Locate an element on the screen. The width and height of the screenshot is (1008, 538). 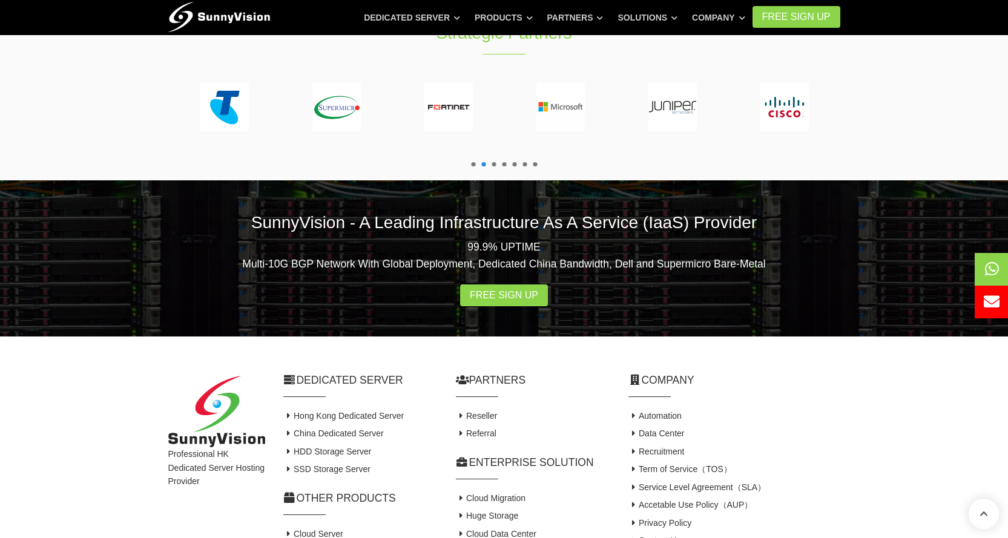
img: supermicro-150.png is located at coordinates (337, 107).